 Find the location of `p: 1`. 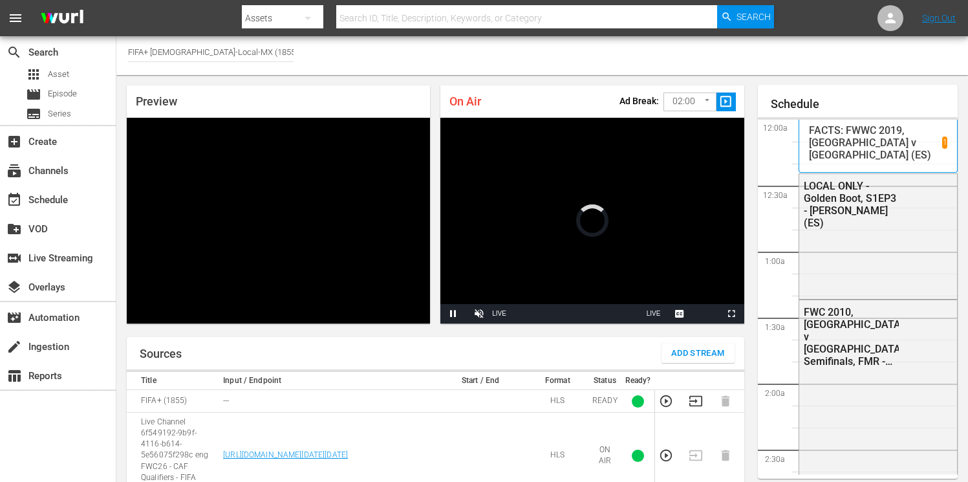

p: 1 is located at coordinates (944, 142).